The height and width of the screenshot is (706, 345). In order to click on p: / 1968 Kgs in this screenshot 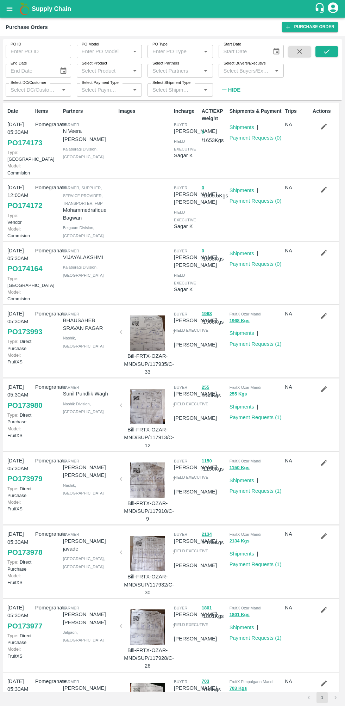, I will do `click(214, 318)`.